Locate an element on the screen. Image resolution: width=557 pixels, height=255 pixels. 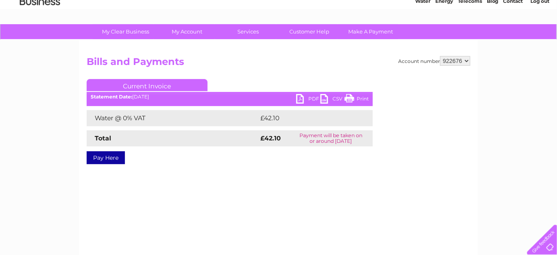
a: Print is located at coordinates (356, 99).